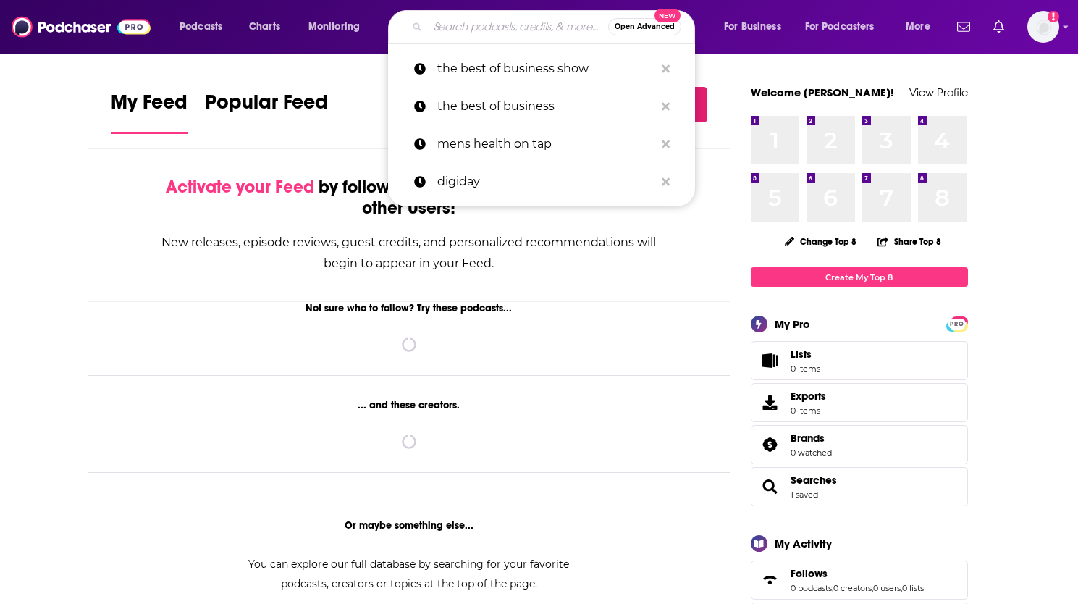 The height and width of the screenshot is (604, 1078). Describe the element at coordinates (546, 144) in the screenshot. I see `p: mens health on tap` at that location.